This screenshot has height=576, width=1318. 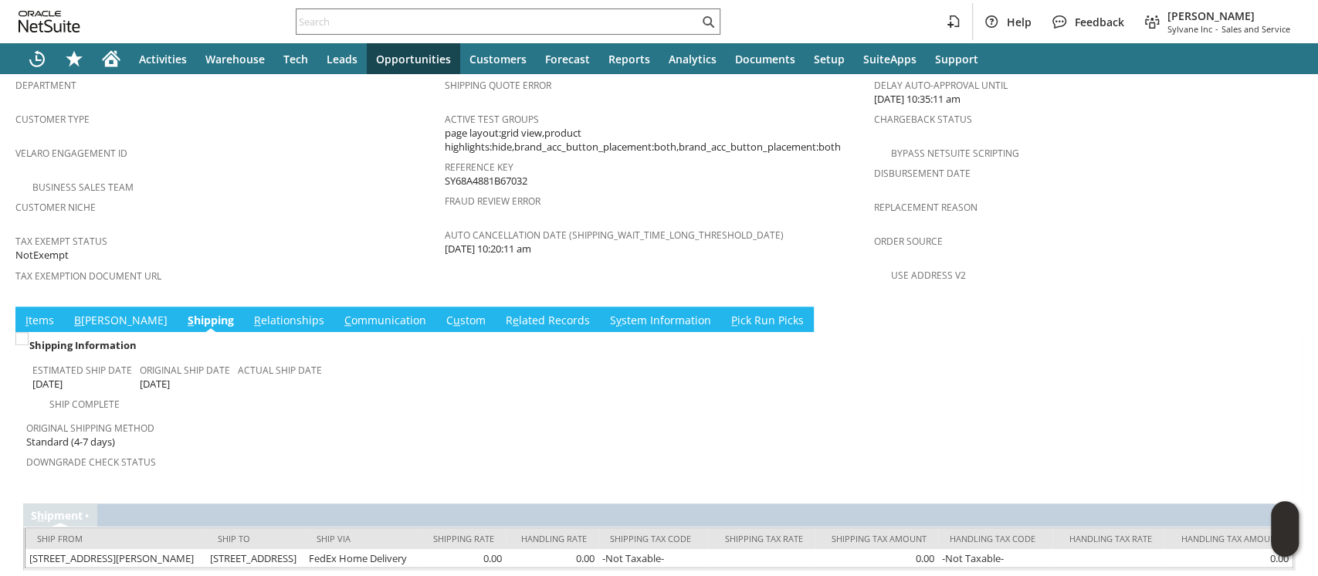 What do you see at coordinates (82, 370) in the screenshot?
I see `a: Estimated Ship Date` at bounding box center [82, 370].